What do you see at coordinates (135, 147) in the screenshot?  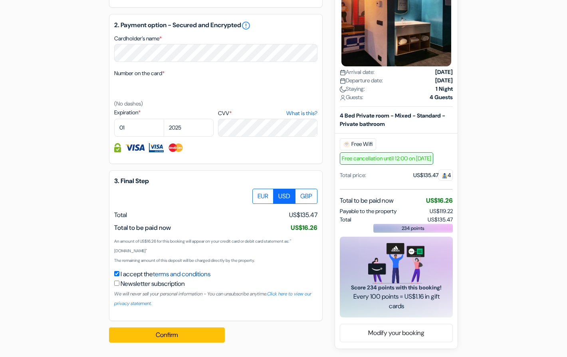 I see `img: Visa` at bounding box center [135, 147].